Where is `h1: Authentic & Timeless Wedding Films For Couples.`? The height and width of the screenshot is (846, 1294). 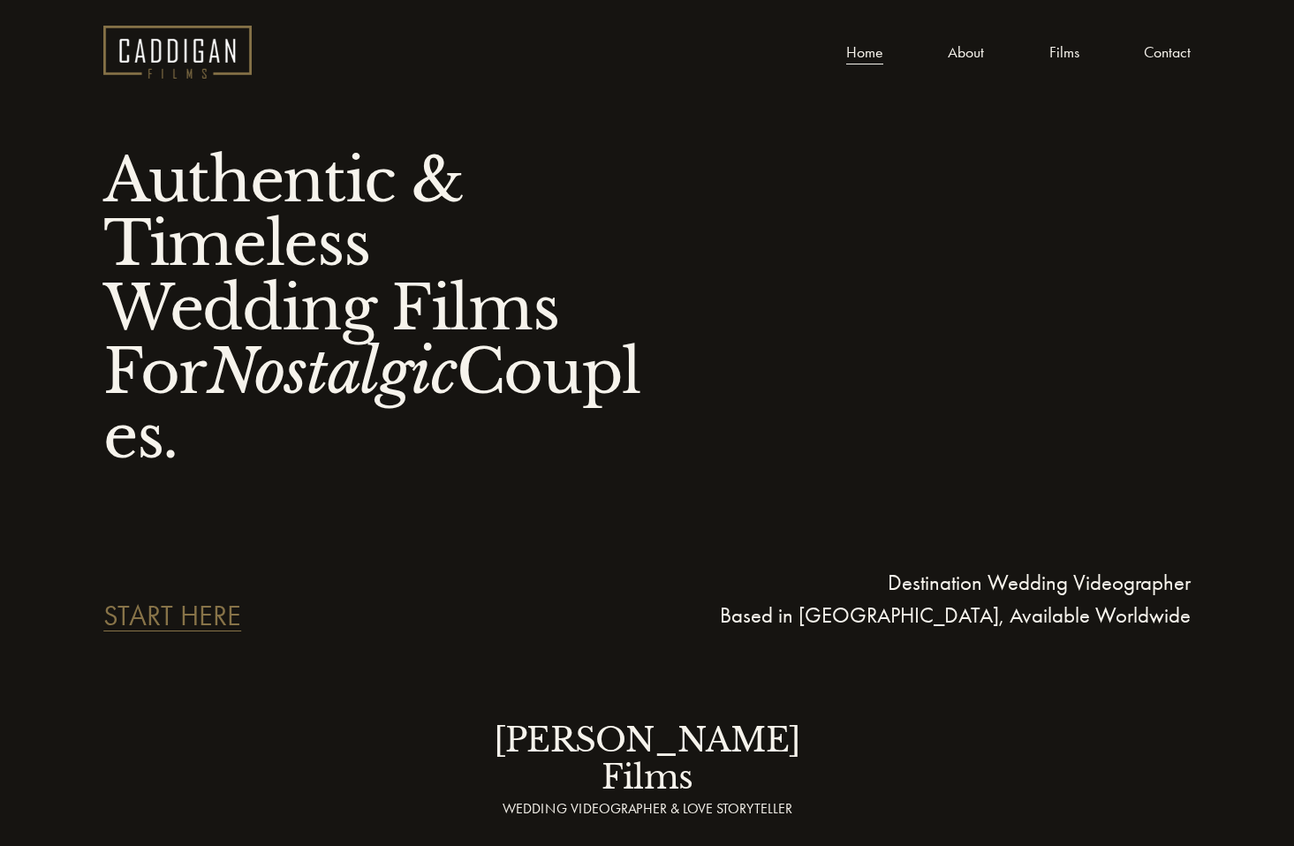
h1: Authentic & Timeless Wedding Films For Couples. is located at coordinates (374, 308).